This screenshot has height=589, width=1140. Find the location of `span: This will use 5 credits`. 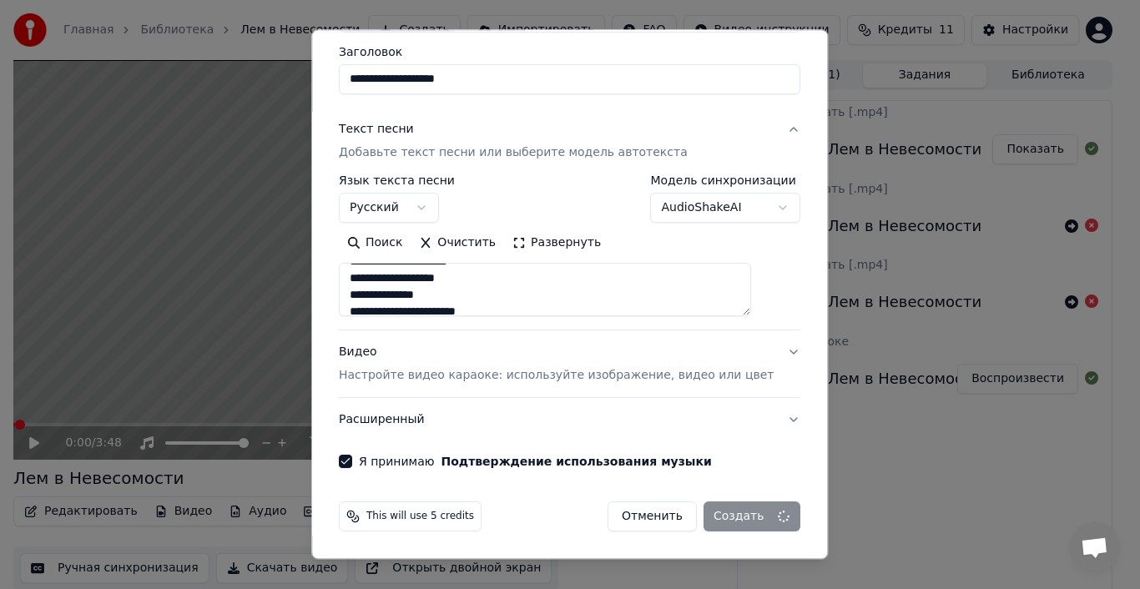

span: This will use 5 credits is located at coordinates (420, 517).